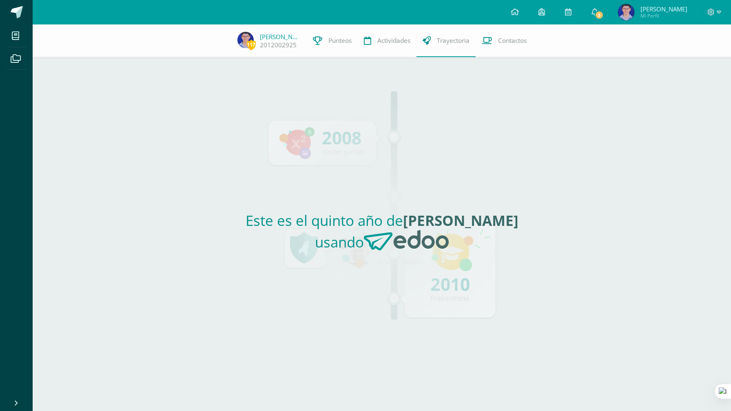 Image resolution: width=731 pixels, height=411 pixels. What do you see at coordinates (393, 40) in the screenshot?
I see `span: Actividades` at bounding box center [393, 40].